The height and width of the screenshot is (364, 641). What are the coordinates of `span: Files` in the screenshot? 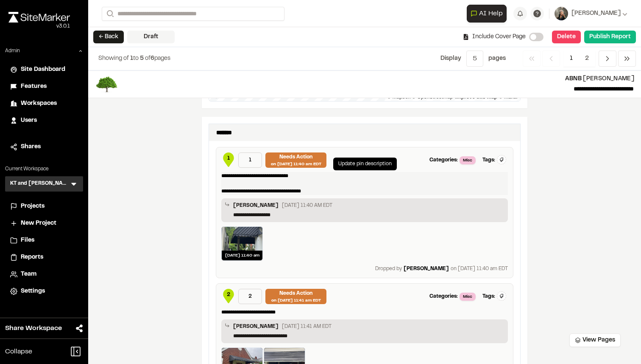 It's located at (28, 240).